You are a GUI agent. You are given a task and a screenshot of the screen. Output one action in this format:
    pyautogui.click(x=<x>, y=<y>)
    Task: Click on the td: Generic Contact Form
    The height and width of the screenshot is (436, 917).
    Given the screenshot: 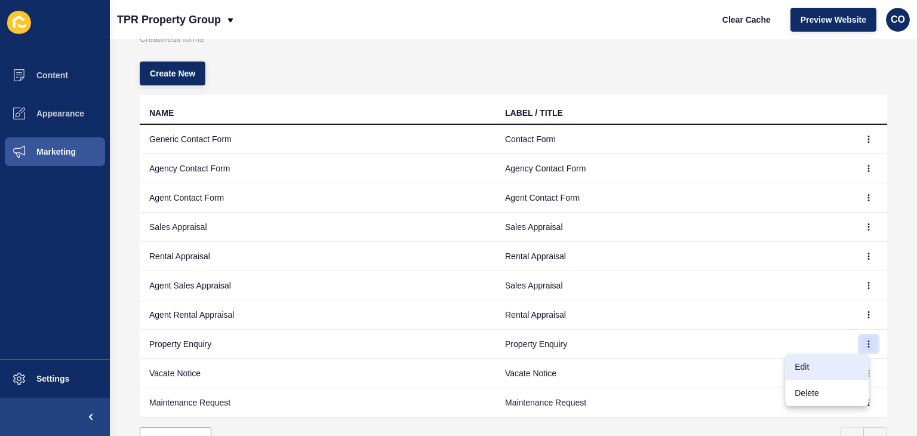 What is the action you would take?
    pyautogui.click(x=318, y=139)
    